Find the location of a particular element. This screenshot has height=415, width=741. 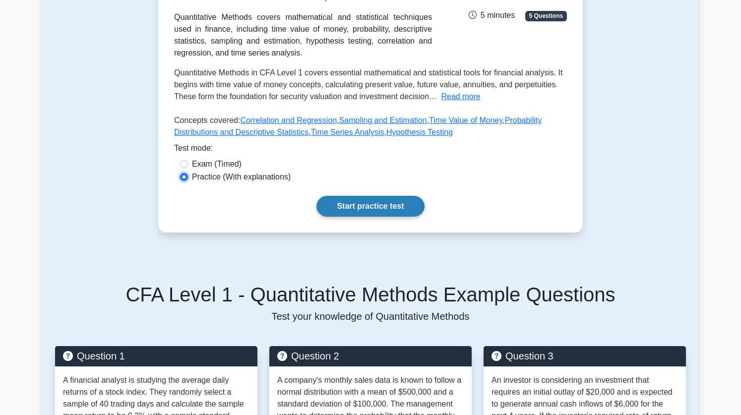

label: Exam (Timed) is located at coordinates (217, 164).